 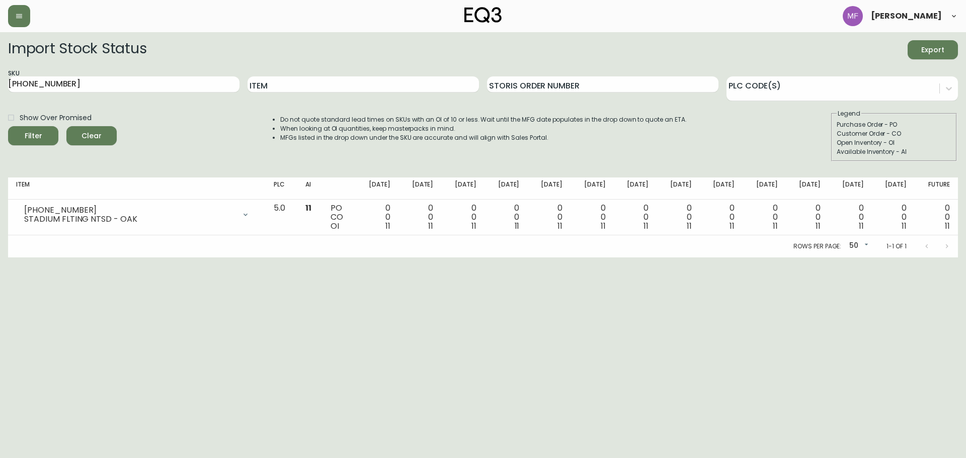 What do you see at coordinates (55, 118) in the screenshot?
I see `span: Show Over Promised` at bounding box center [55, 118].